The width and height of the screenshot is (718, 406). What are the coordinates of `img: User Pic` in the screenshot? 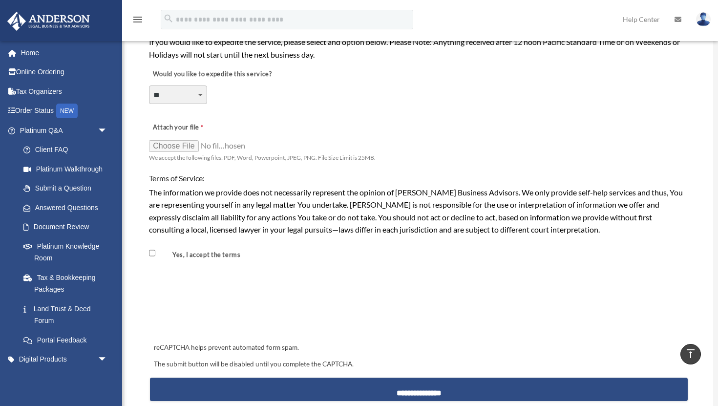 It's located at (704, 19).